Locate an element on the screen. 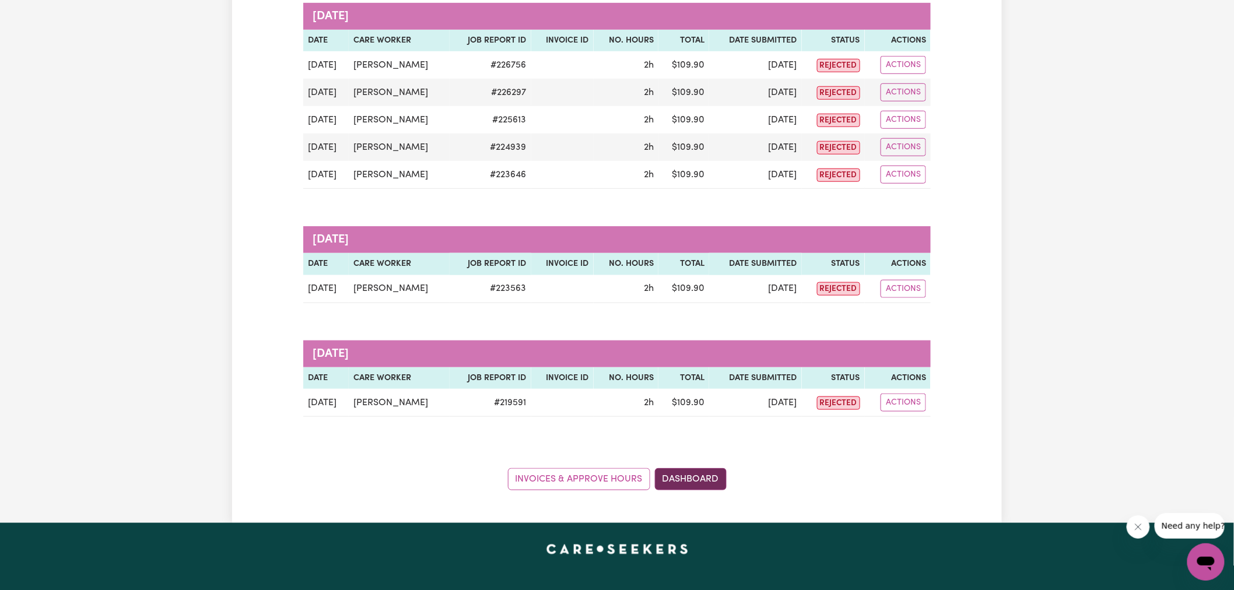 This screenshot has height=590, width=1234. td: # 224939 is located at coordinates (490, 147).